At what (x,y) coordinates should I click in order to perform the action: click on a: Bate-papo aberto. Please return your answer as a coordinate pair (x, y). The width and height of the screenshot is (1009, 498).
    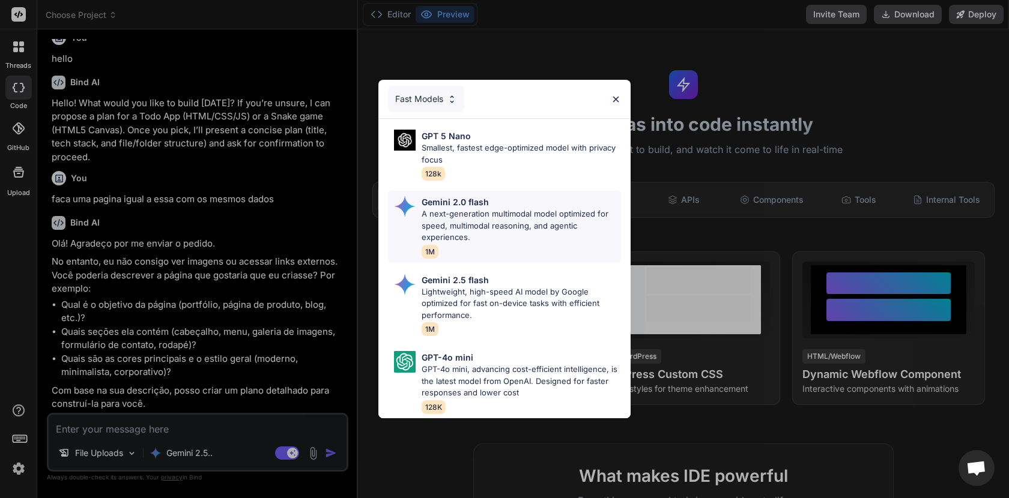
    Looking at the image, I should click on (976, 468).